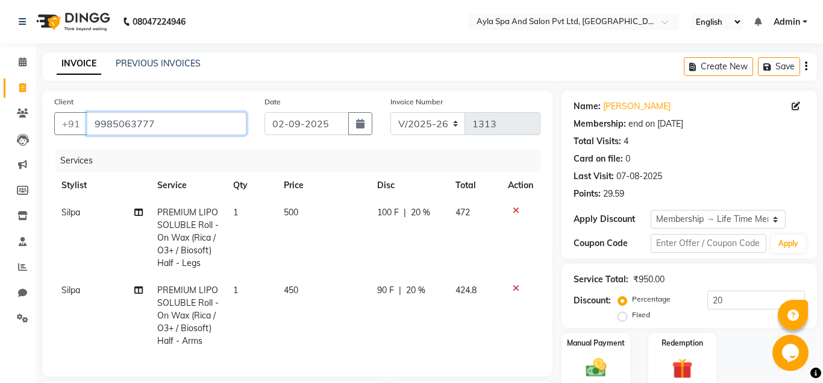 Image resolution: width=823 pixels, height=383 pixels. I want to click on div: Service Total:, so click(601, 279).